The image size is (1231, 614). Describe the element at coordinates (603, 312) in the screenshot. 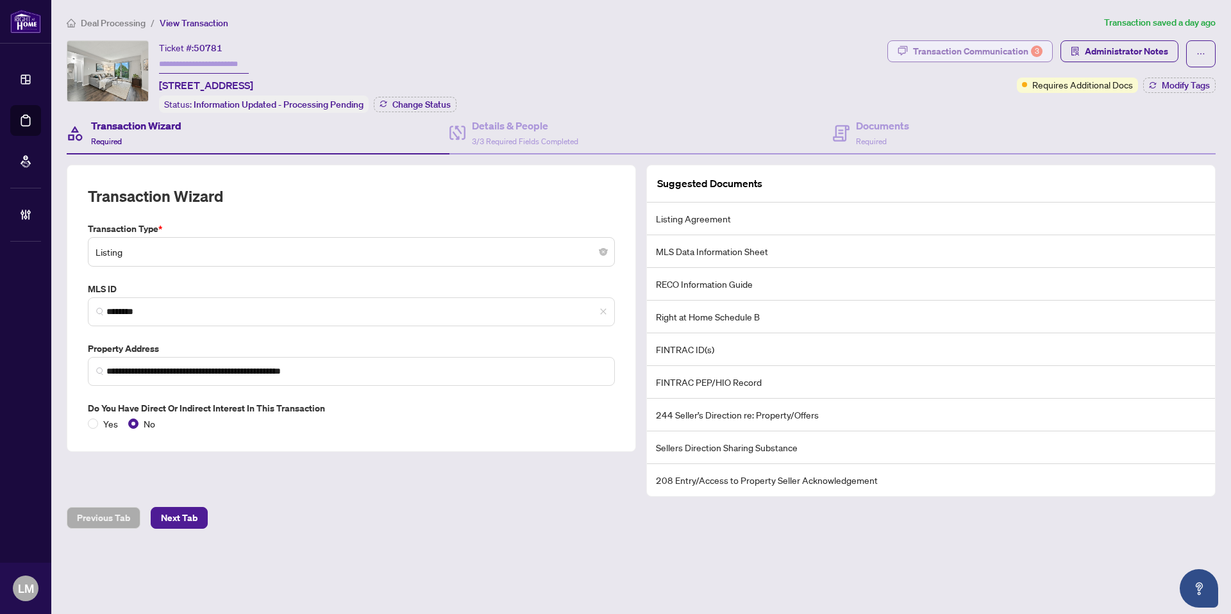

I see `span: close` at that location.